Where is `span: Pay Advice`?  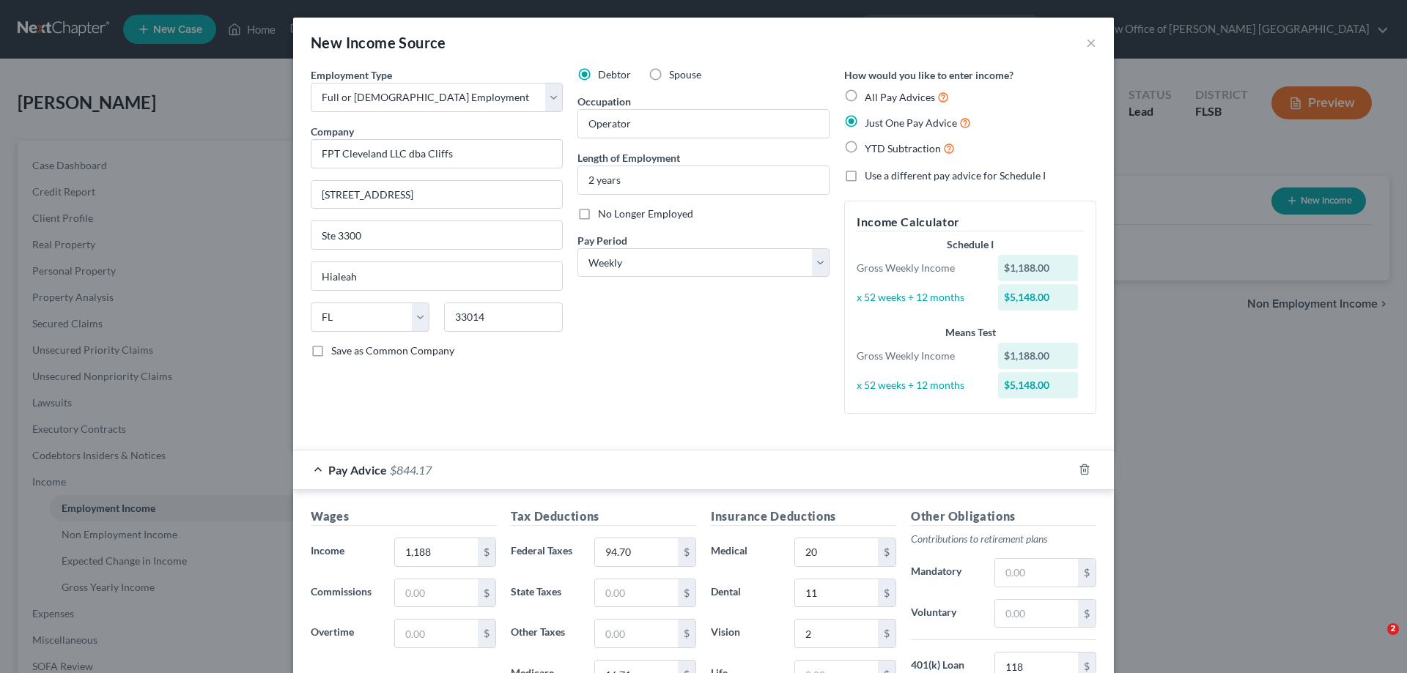
span: Pay Advice is located at coordinates (357, 470).